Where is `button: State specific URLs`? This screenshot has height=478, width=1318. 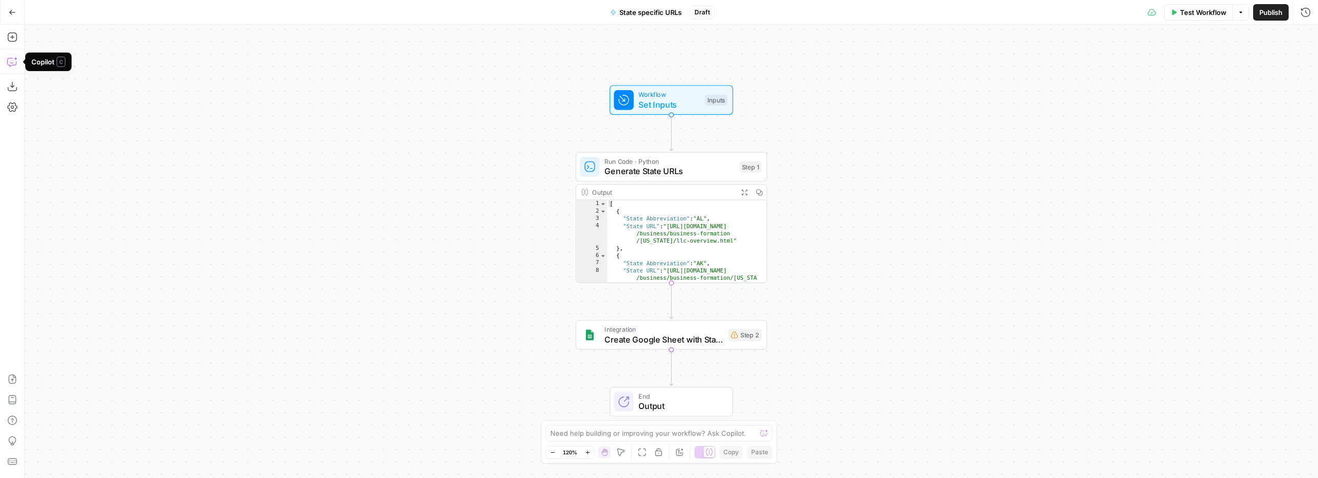 button: State specific URLs is located at coordinates (645, 12).